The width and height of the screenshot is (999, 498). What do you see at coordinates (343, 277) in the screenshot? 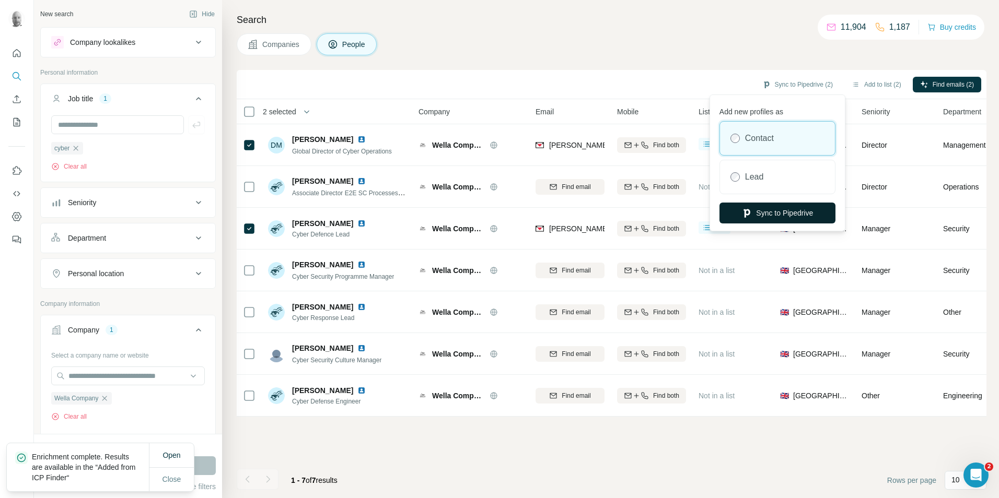
I see `span: Cyber Security Programme Manager` at bounding box center [343, 277].